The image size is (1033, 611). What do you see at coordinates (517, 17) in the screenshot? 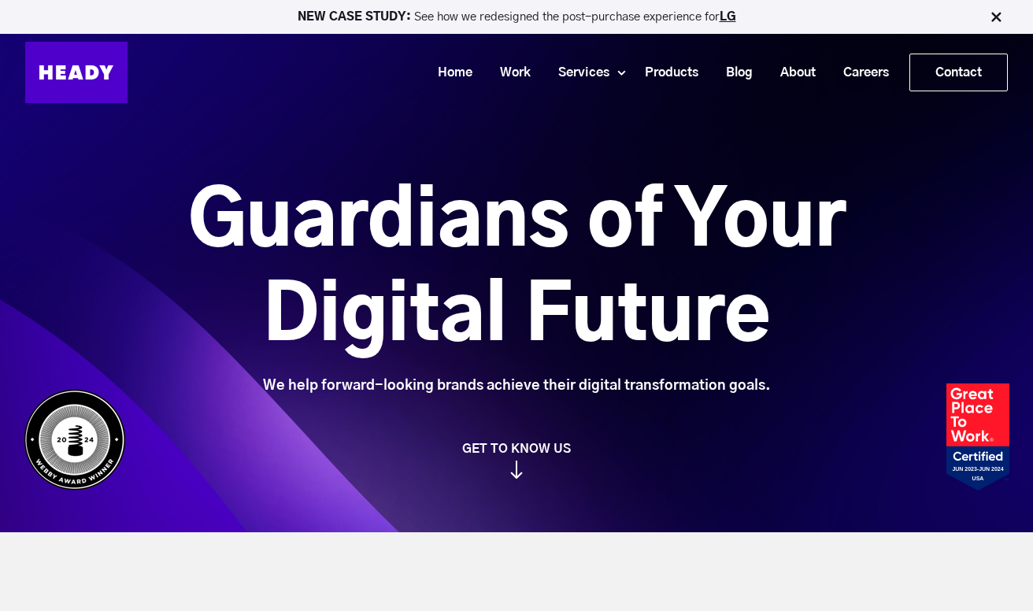
I see `p: See how we redesigned the post-purchase experience for` at bounding box center [517, 17].